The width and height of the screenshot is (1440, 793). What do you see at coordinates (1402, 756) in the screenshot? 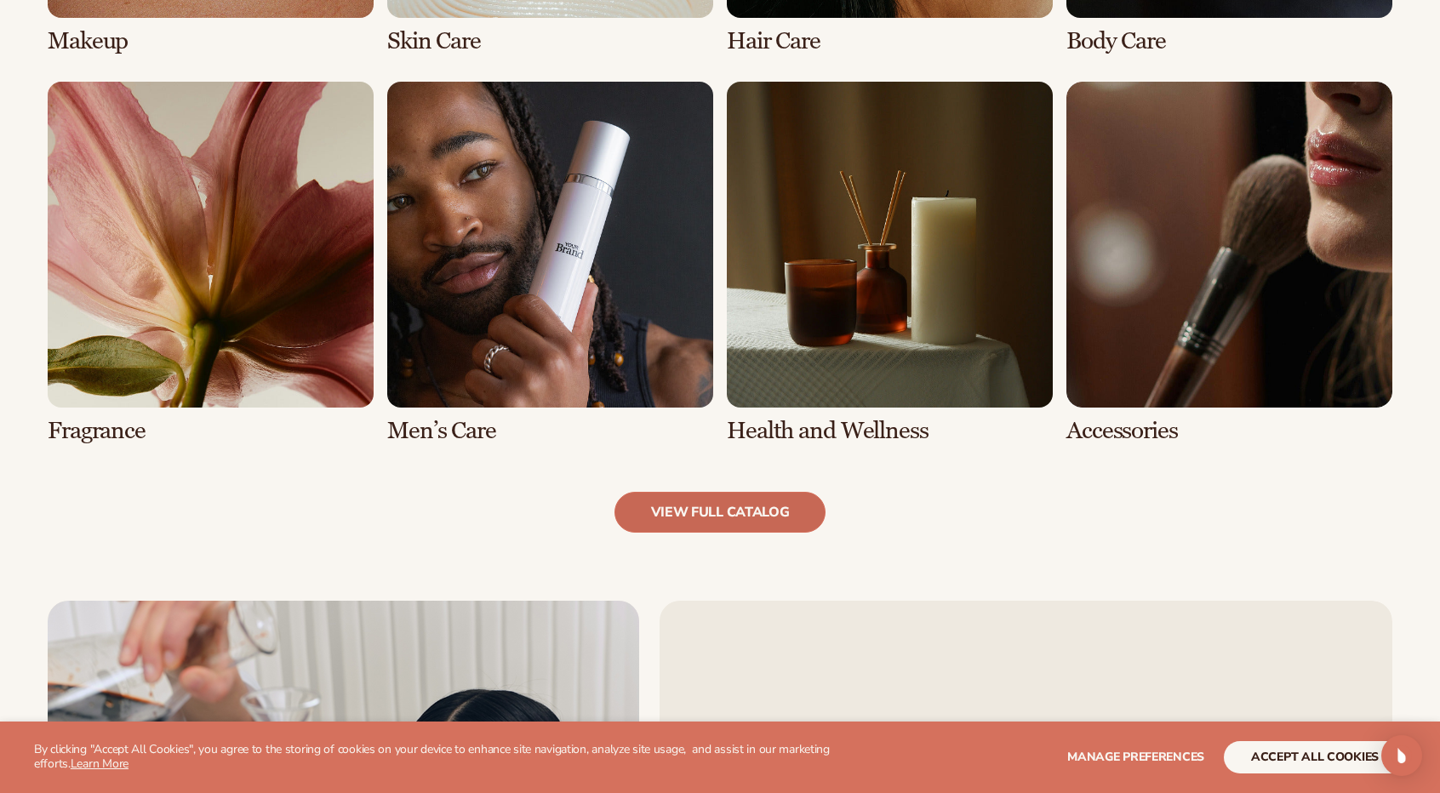
I see `div: Open Intercom Messenger` at bounding box center [1402, 756].